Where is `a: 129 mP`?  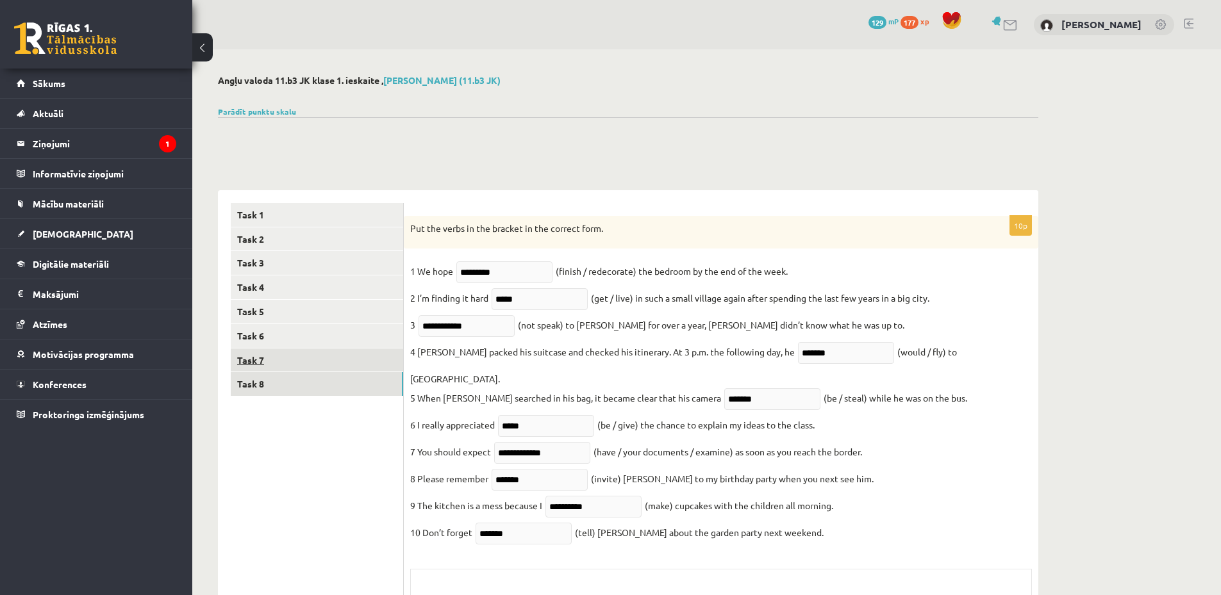 a: 129 mP is located at coordinates (883, 21).